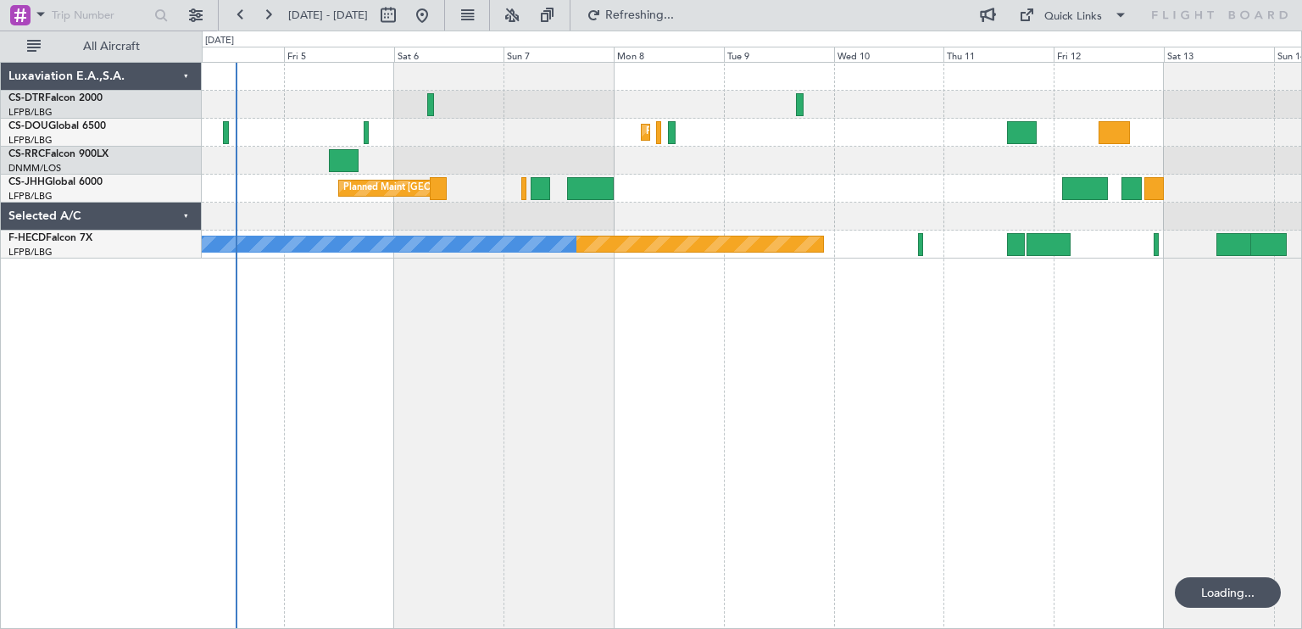  Describe the element at coordinates (58, 154) in the screenshot. I see `a: CS-RRCFalcon 900LX` at that location.